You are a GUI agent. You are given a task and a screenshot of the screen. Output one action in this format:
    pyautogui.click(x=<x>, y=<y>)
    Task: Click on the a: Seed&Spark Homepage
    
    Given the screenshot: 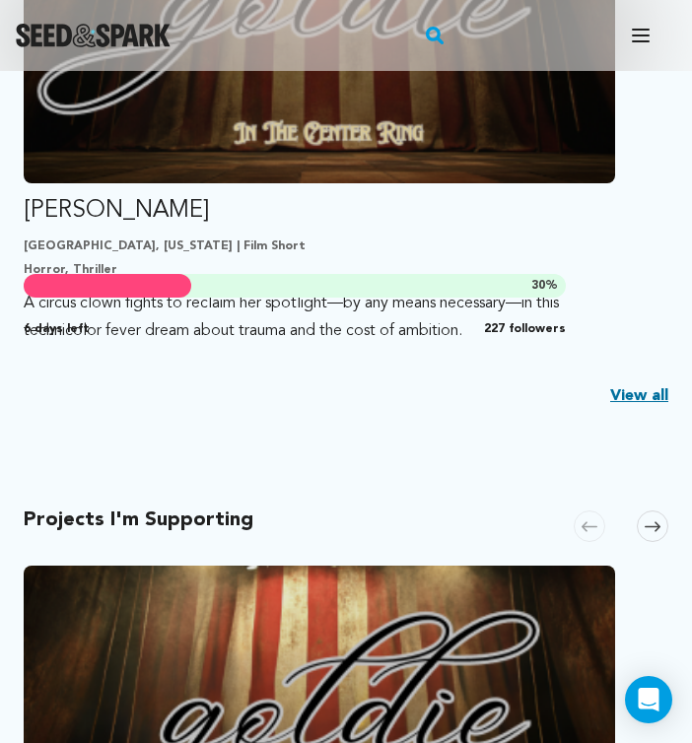 What is the action you would take?
    pyautogui.click(x=93, y=35)
    